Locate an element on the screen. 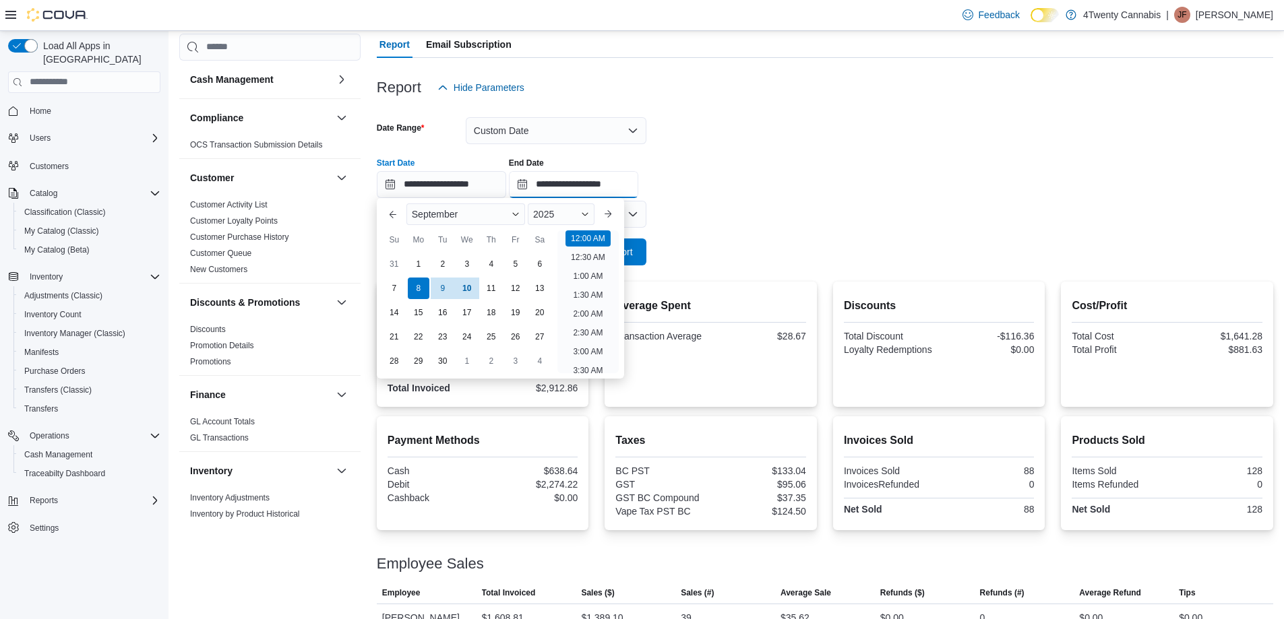 Image resolution: width=1284 pixels, height=619 pixels. div: $95.06 is located at coordinates (760, 485).